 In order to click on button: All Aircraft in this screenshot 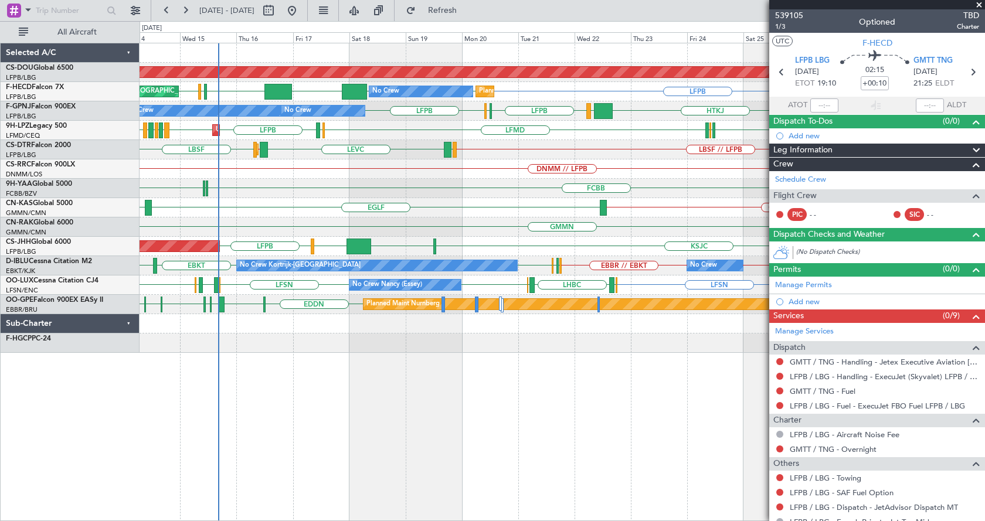, I will do `click(70, 32)`.